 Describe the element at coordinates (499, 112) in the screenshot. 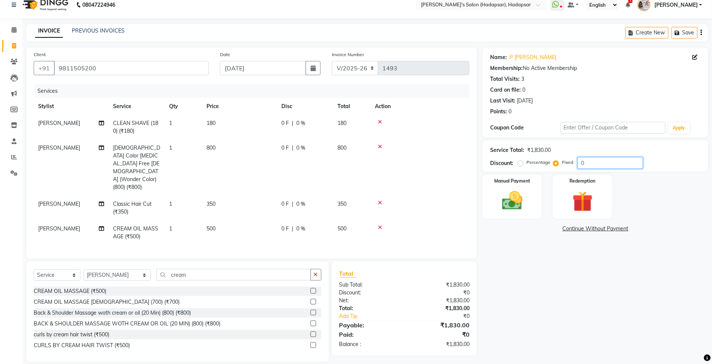

I see `div: Points:` at that location.